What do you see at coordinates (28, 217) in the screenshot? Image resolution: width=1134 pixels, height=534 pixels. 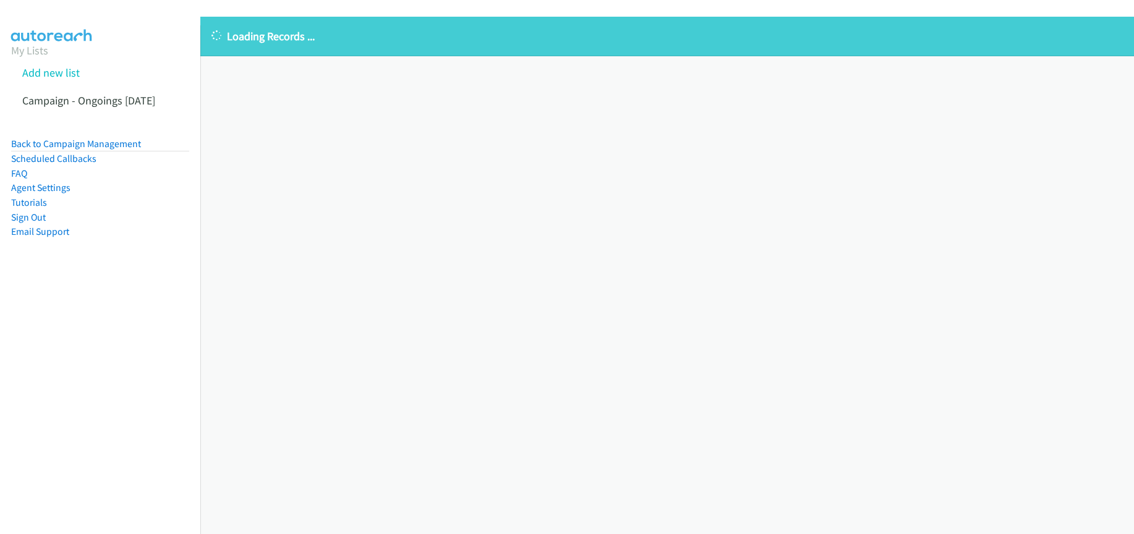 I see `a: Sign Out` at bounding box center [28, 217].